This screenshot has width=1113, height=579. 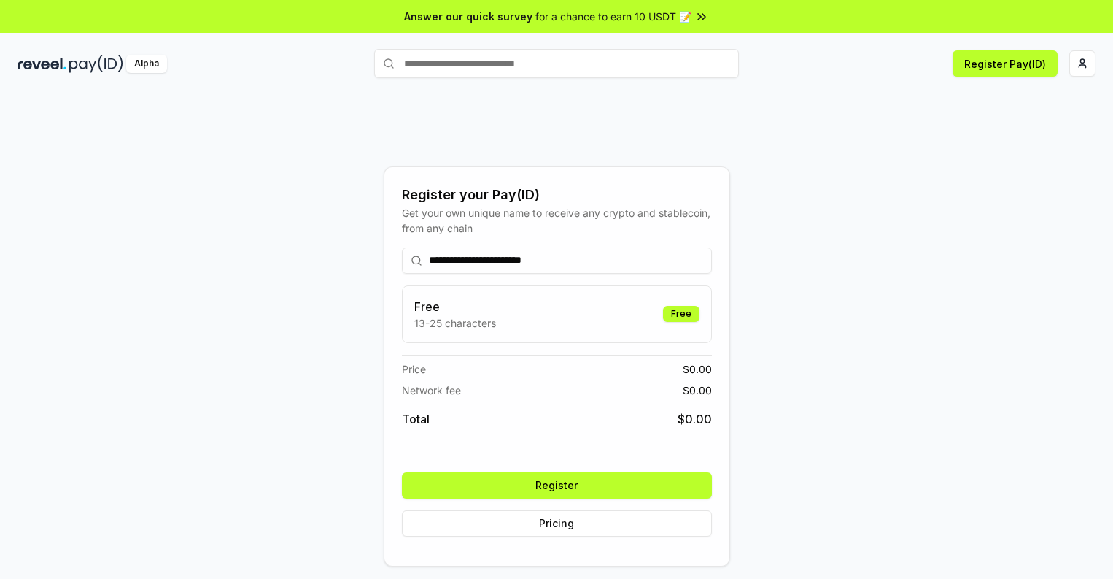 What do you see at coordinates (147, 63) in the screenshot?
I see `div: Alpha` at bounding box center [147, 63].